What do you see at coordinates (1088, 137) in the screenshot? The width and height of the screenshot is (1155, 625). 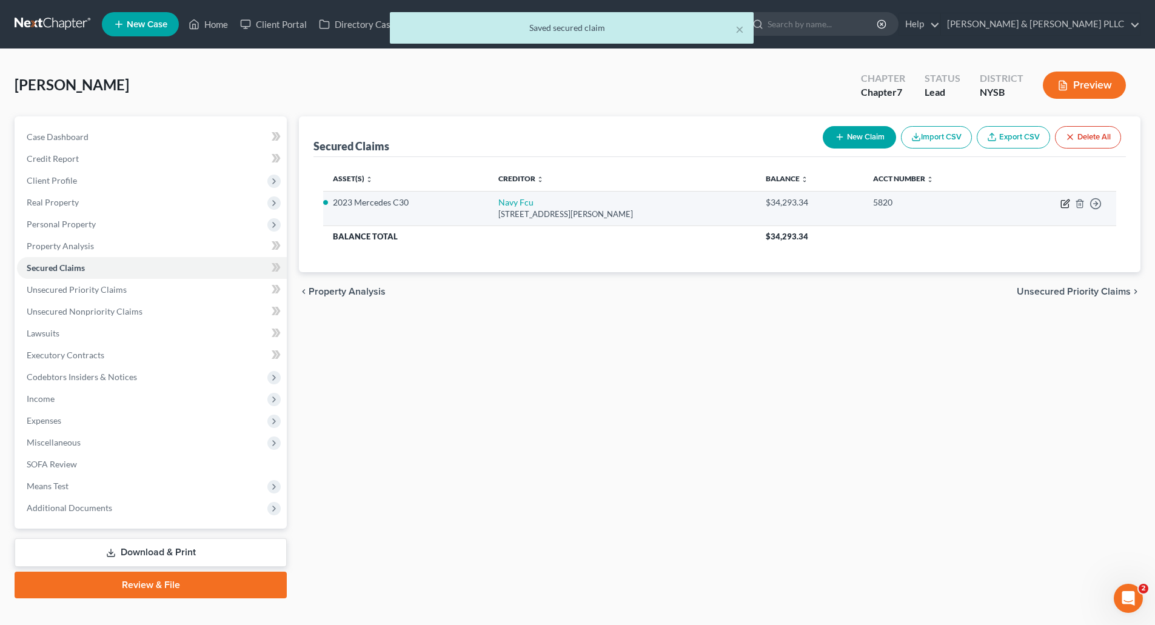 I see `button: Delete All` at bounding box center [1088, 137].